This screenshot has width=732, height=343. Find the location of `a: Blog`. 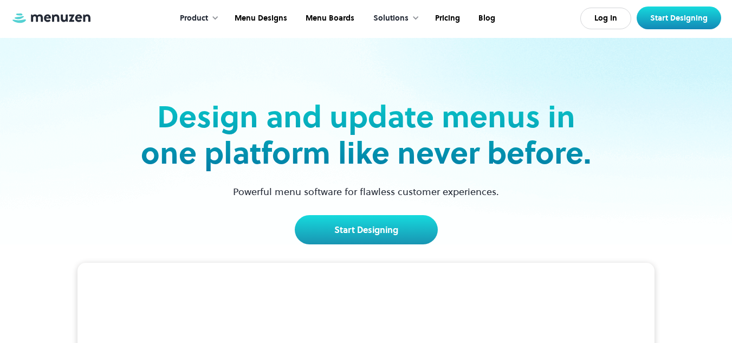

a: Blog is located at coordinates (485, 18).